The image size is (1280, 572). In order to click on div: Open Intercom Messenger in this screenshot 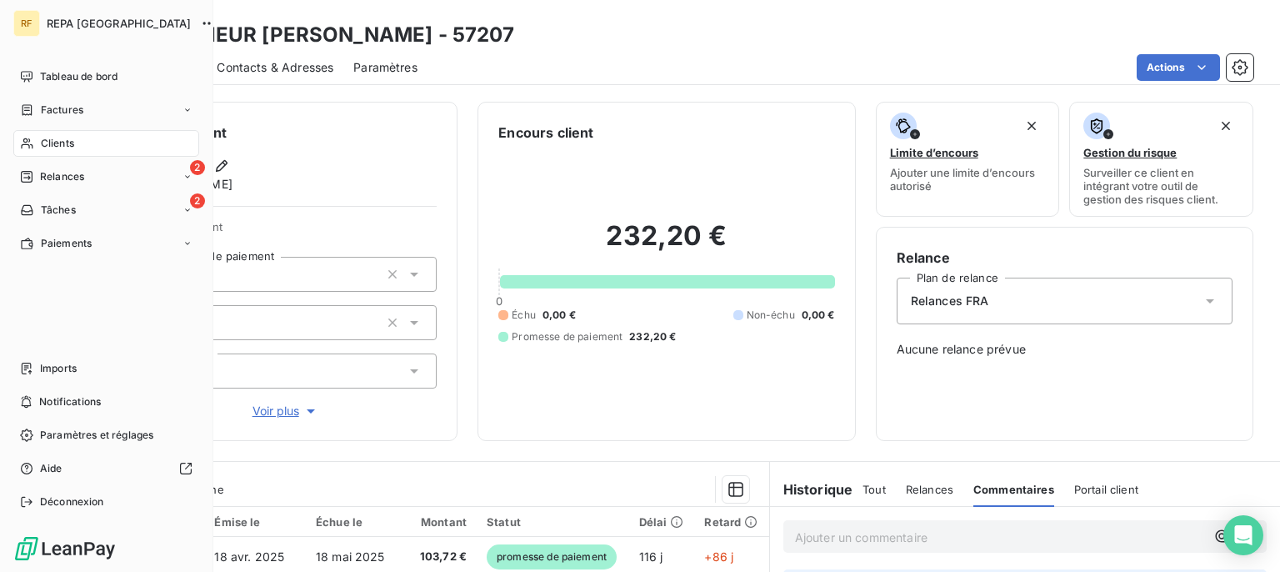, I will do `click(1243, 535)`.